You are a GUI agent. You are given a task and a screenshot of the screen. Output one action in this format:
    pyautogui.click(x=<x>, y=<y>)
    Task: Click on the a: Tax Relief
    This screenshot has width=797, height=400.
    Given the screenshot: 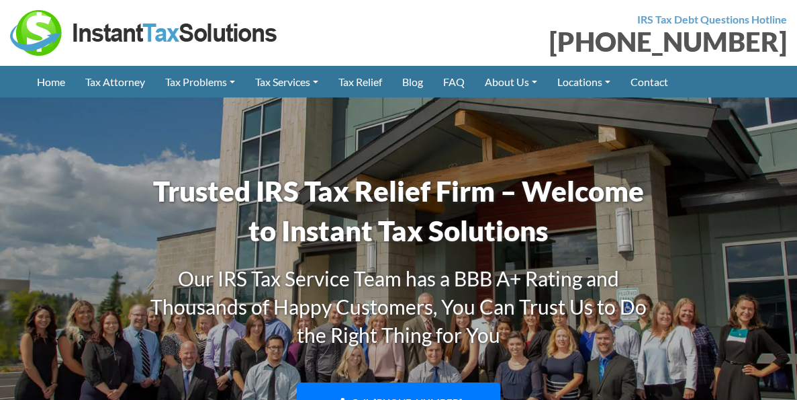 What is the action you would take?
    pyautogui.click(x=360, y=81)
    